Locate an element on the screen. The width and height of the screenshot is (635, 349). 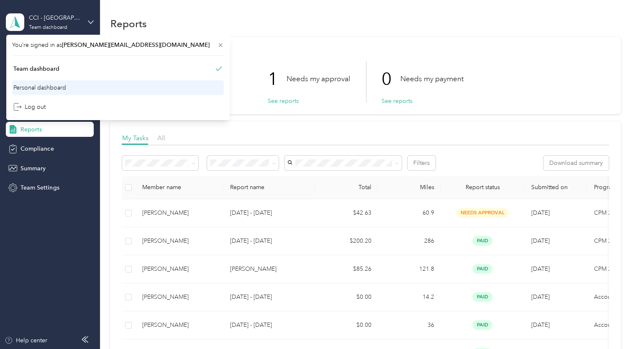
p: Needs my payment is located at coordinates (432, 79).